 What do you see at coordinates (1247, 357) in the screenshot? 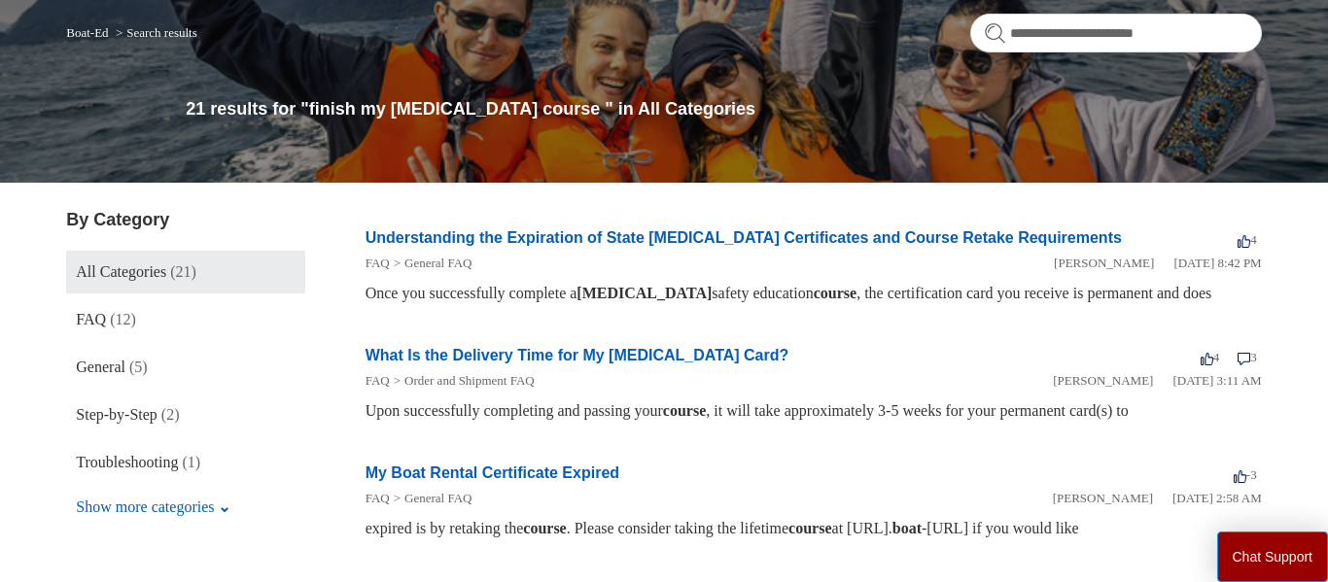
I see `span: 3` at bounding box center [1247, 357].